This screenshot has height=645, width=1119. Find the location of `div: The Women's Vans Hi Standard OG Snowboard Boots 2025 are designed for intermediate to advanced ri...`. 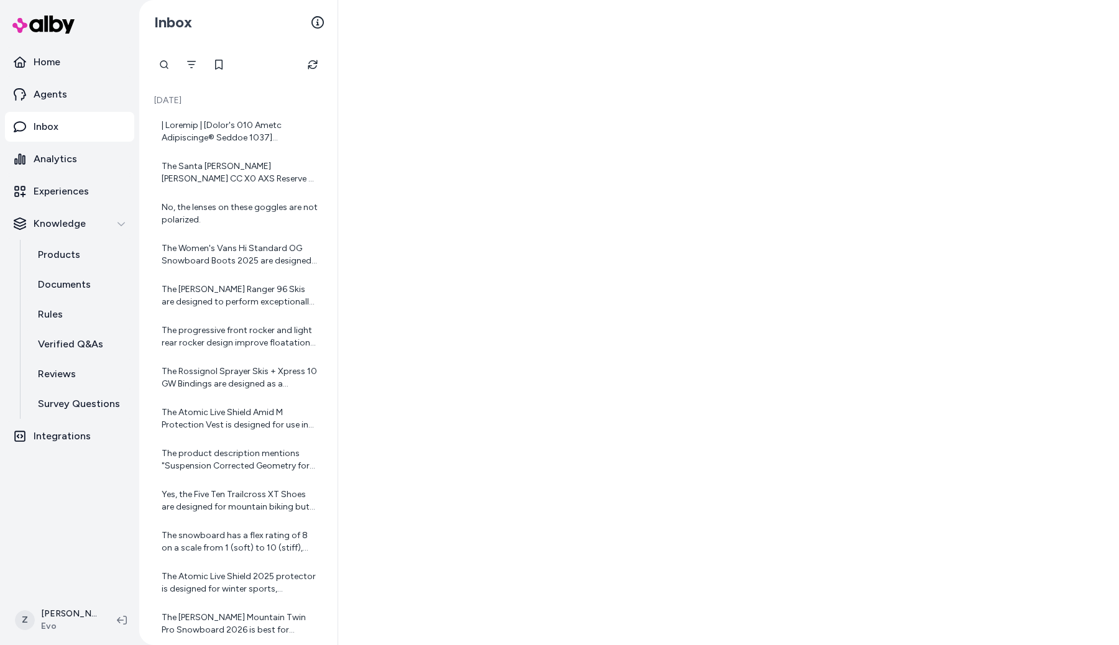

div: The Women's Vans Hi Standard OG Snowboard Boots 2025 are designed for intermediate to advanced ri... is located at coordinates (239, 255).